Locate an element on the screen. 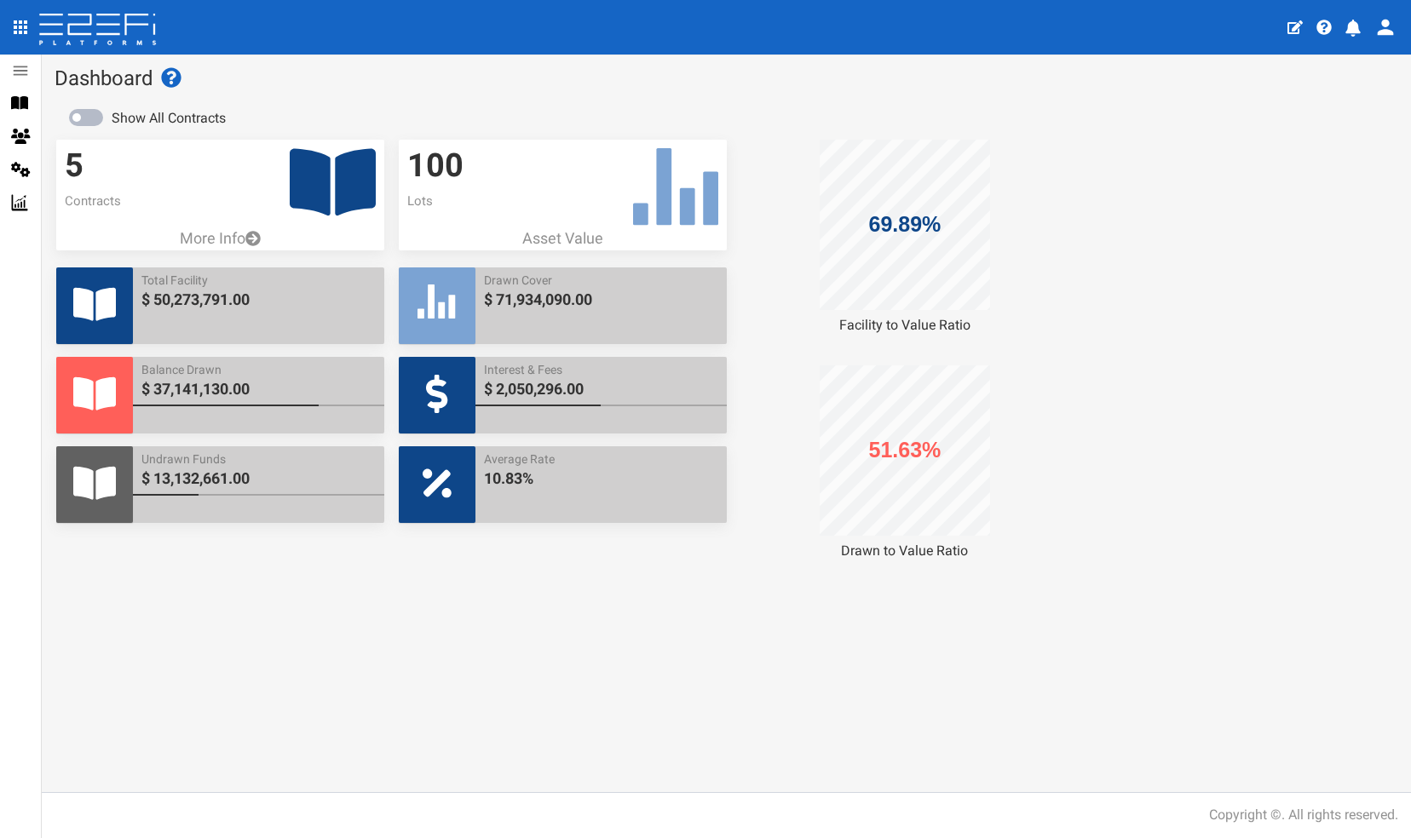 The width and height of the screenshot is (1411, 838). span: $ 37,141,130.00 is located at coordinates (258, 389).